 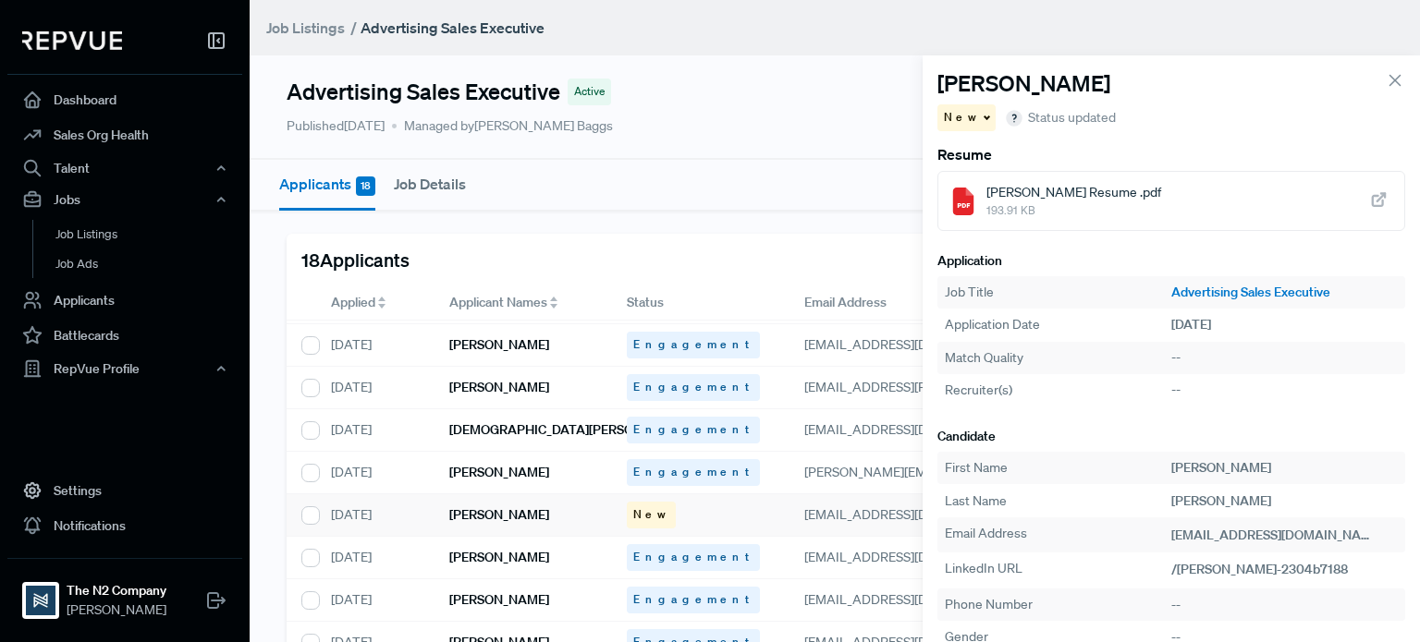 I want to click on img: The N2 Company, so click(x=41, y=601).